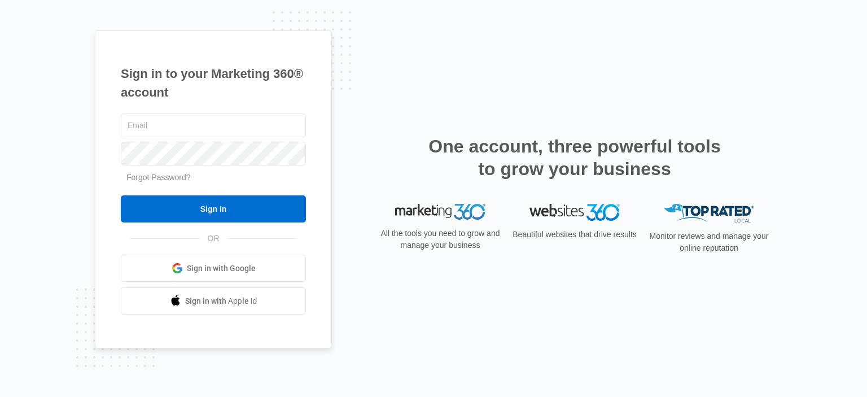  What do you see at coordinates (709, 213) in the screenshot?
I see `img: Top Rated Local` at bounding box center [709, 213].